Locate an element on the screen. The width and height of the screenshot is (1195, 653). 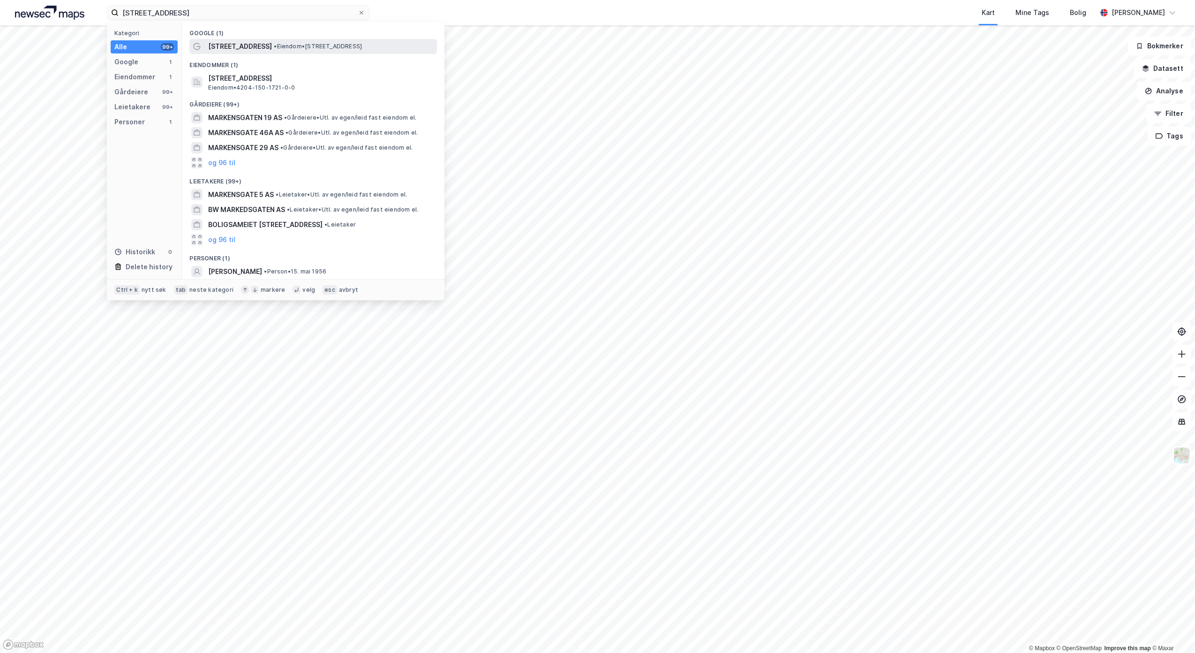
div: Eiendommer (1) is located at coordinates (313, 62).